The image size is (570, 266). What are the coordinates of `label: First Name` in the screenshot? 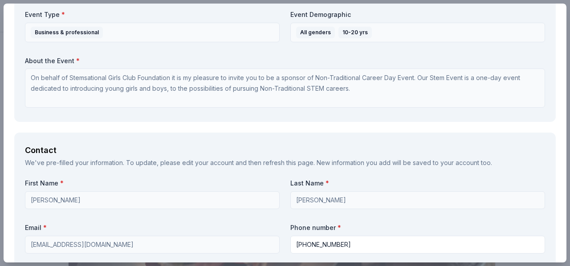 It's located at (152, 183).